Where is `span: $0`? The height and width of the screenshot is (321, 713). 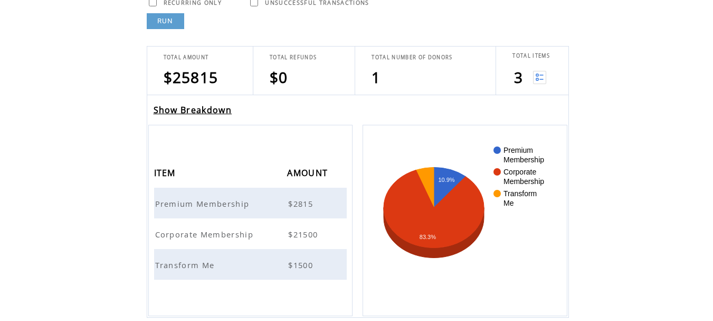 span: $0 is located at coordinates (279, 77).